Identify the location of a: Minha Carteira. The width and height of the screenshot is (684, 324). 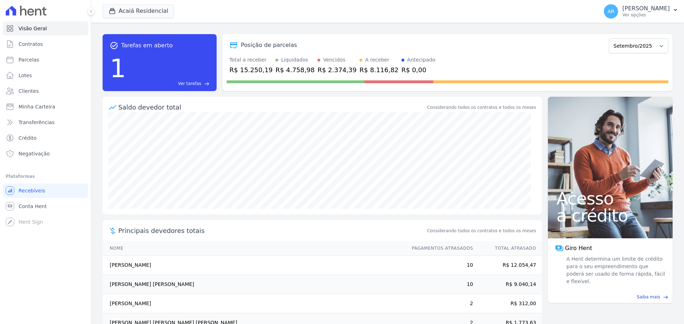
(45, 107).